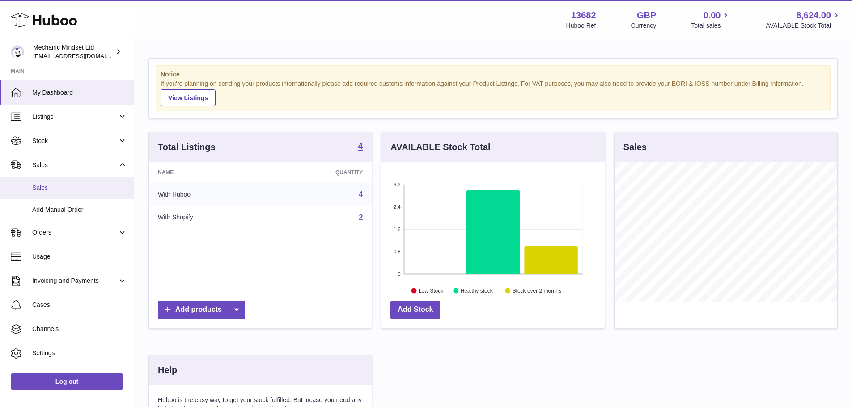 The width and height of the screenshot is (852, 407). Describe the element at coordinates (75, 233) in the screenshot. I see `span: Orders` at that location.